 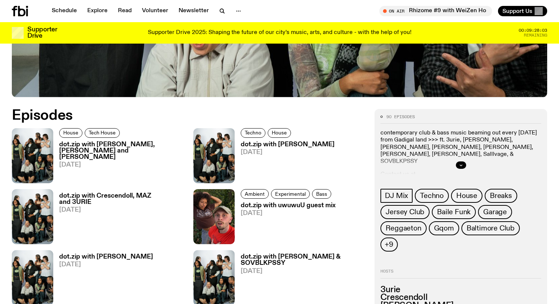 What do you see at coordinates (389, 245) in the screenshot?
I see `button: +9` at bounding box center [389, 245].